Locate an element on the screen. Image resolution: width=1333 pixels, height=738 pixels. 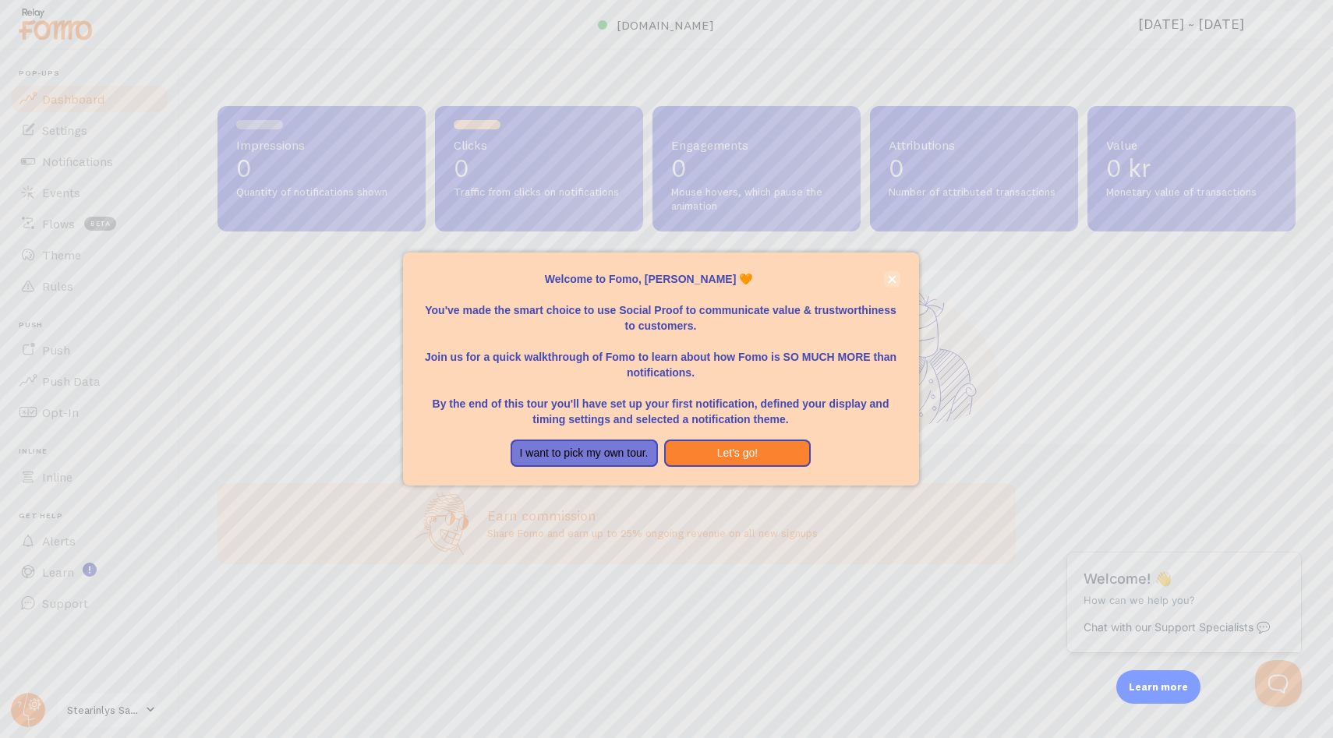
div: Welcome to Fomo, William Holmsted 🧡You&amp;#39;ve made the smart choice to use Social Proof to co... is located at coordinates (661, 370).